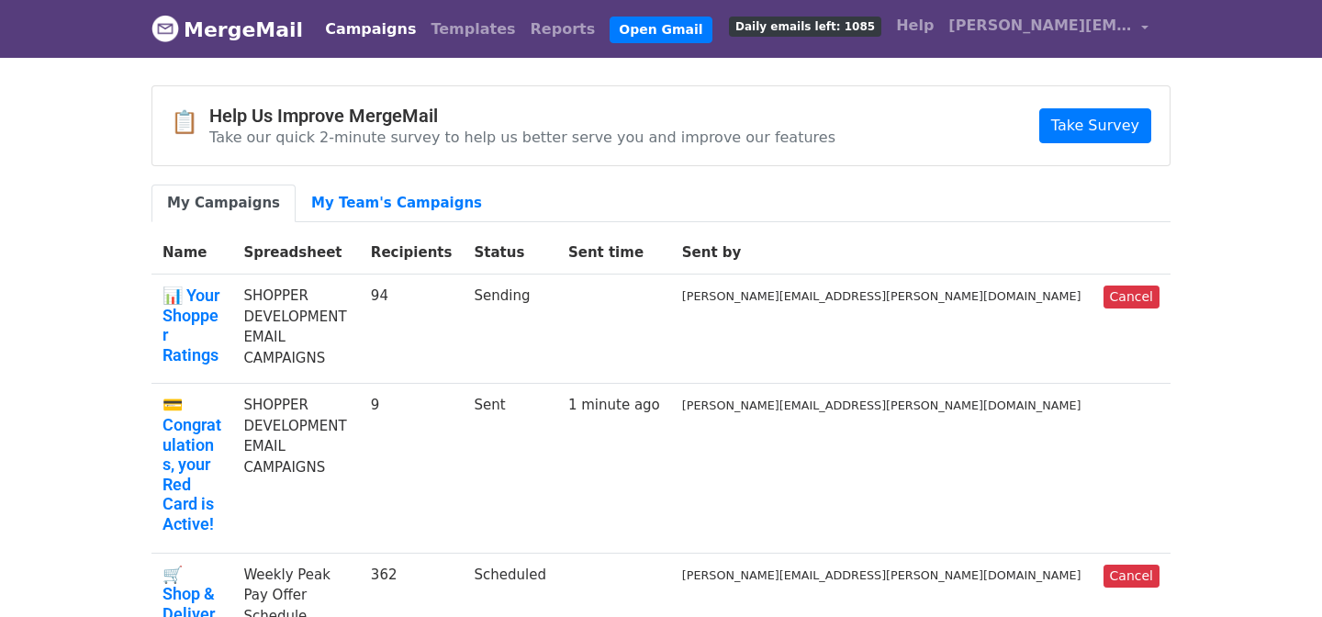 The height and width of the screenshot is (617, 1322). Describe the element at coordinates (660, 29) in the screenshot. I see `a: Open Gmail` at that location.